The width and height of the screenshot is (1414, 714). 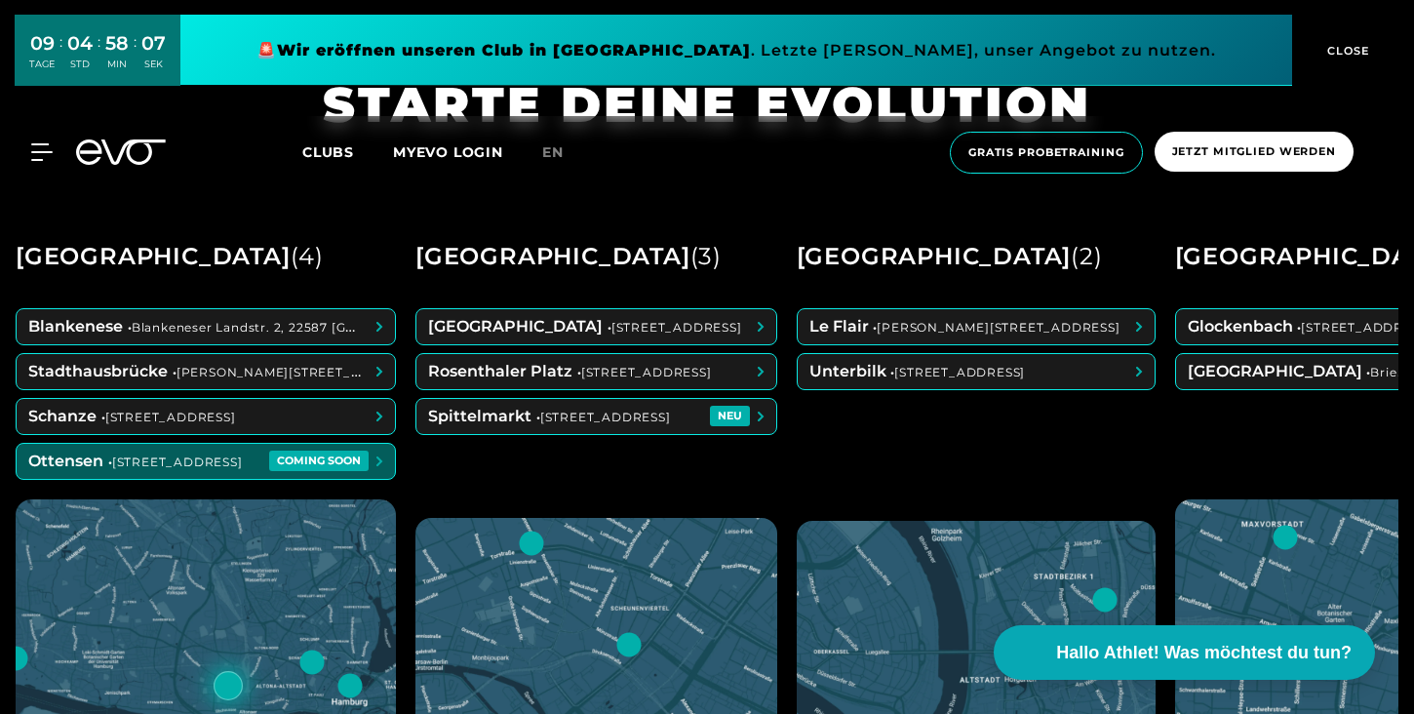 What do you see at coordinates (565, 152) in the screenshot?
I see `a: en` at bounding box center [565, 152].